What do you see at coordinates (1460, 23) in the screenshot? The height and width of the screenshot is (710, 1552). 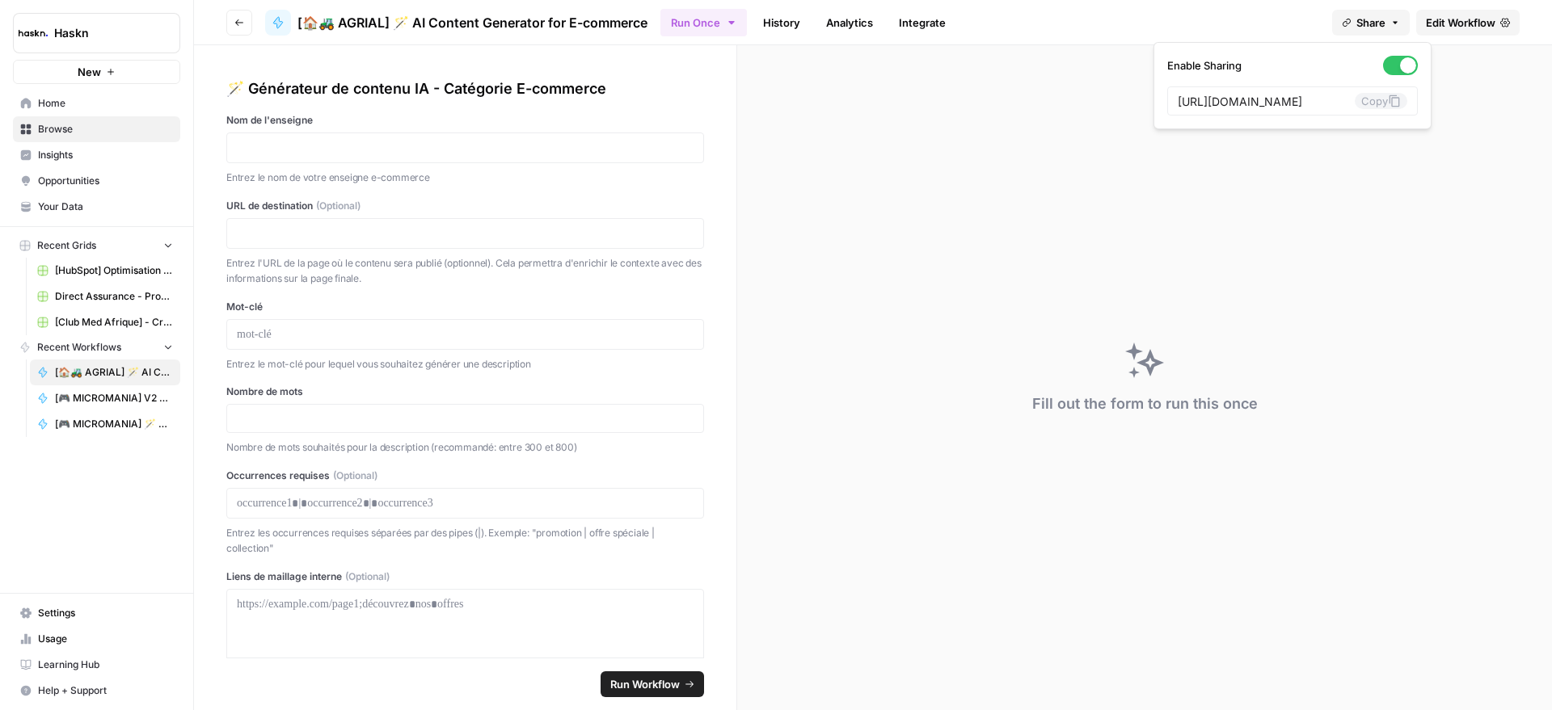 I see `span: Edit Workflow` at bounding box center [1460, 23].